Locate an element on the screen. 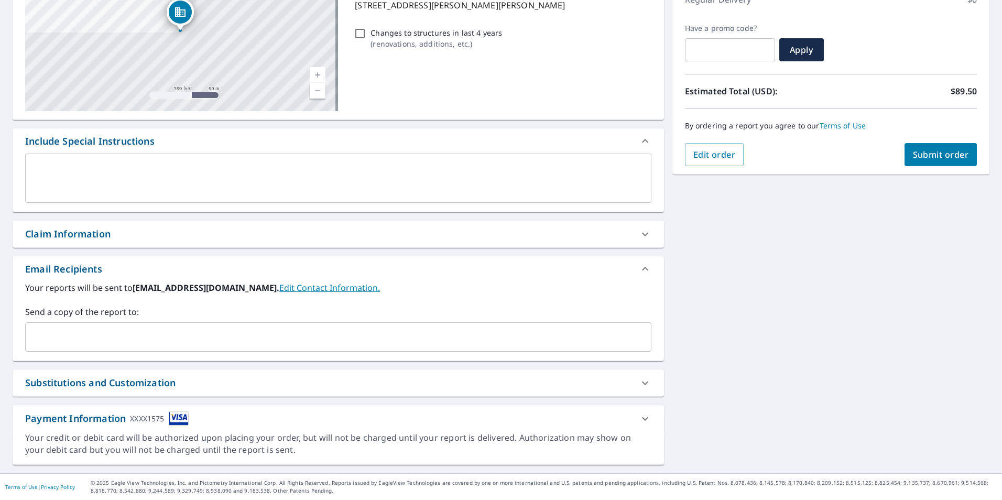 This screenshot has width=1002, height=500. span: Submit order is located at coordinates (940, 155).